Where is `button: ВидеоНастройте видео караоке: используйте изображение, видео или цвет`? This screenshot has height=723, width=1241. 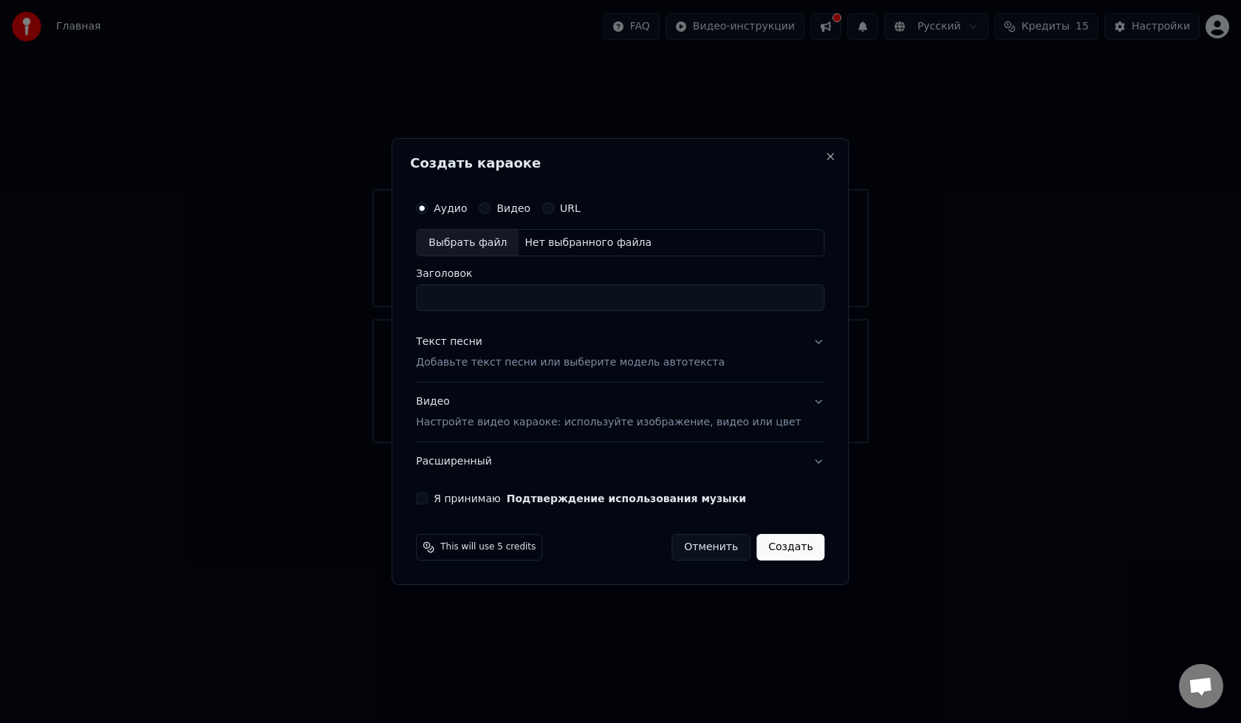
button: ВидеоНастройте видео караоке: используйте изображение, видео или цвет is located at coordinates (620, 413).